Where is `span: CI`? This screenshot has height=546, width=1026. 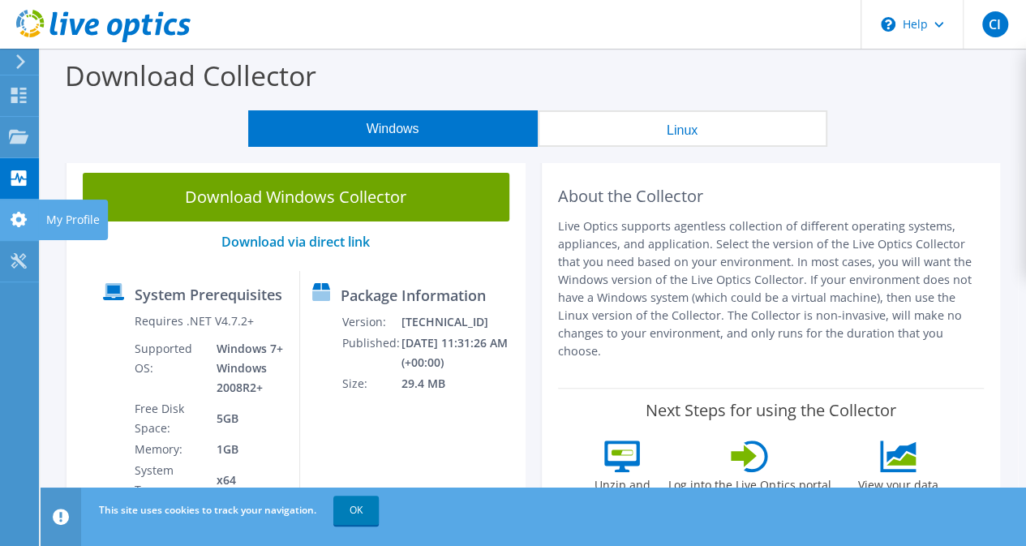
span: CI is located at coordinates (995, 24).